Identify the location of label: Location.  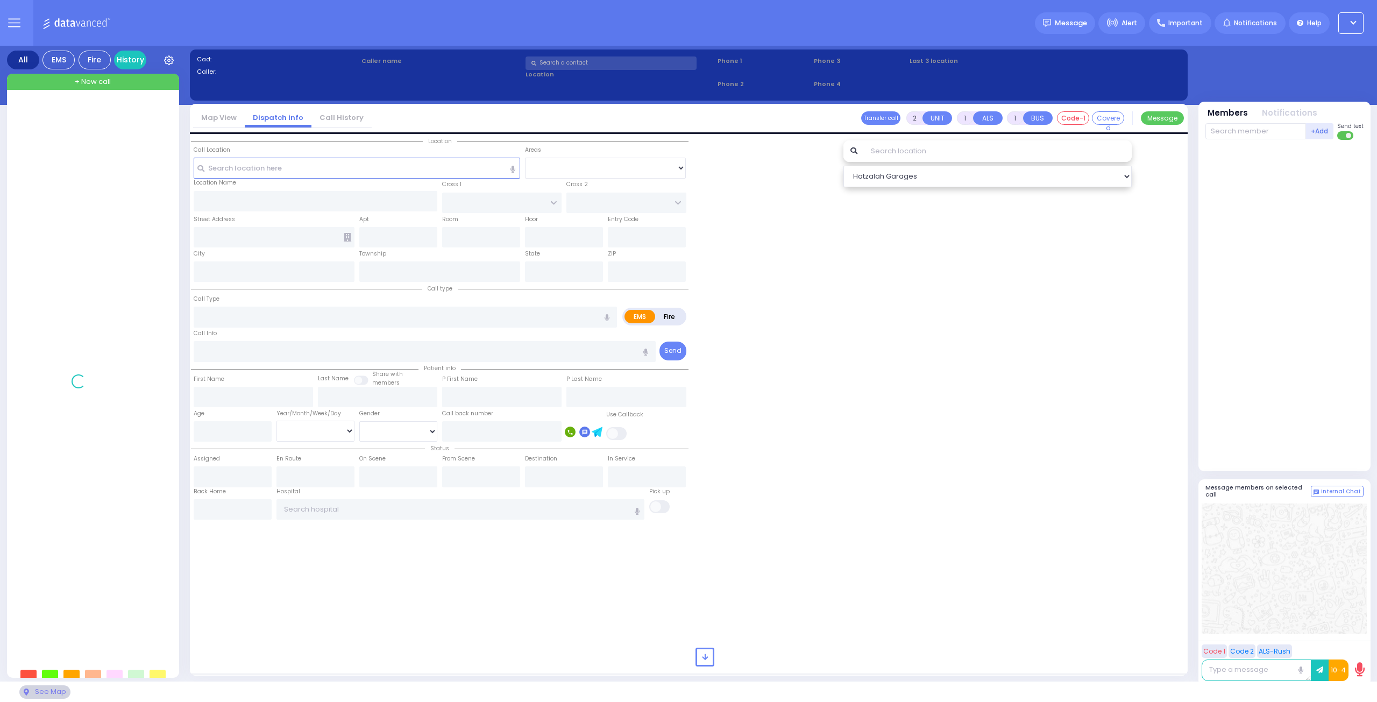
(620, 74).